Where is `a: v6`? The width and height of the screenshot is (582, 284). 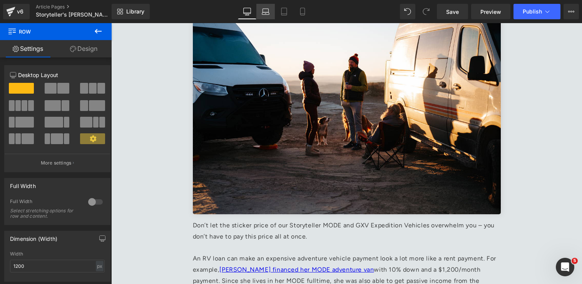 a: v6 is located at coordinates (16, 12).